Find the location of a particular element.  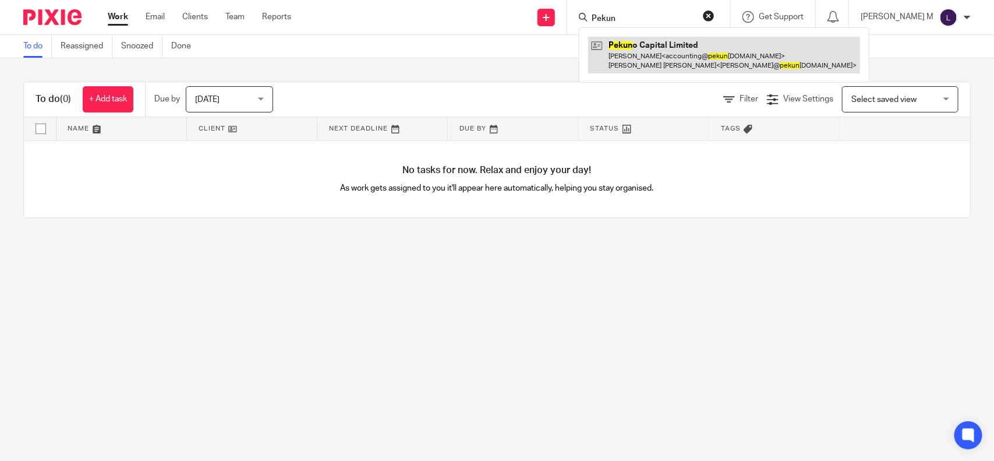

h4: No tasks for now. Relax and enjoy your day! is located at coordinates (497, 170).